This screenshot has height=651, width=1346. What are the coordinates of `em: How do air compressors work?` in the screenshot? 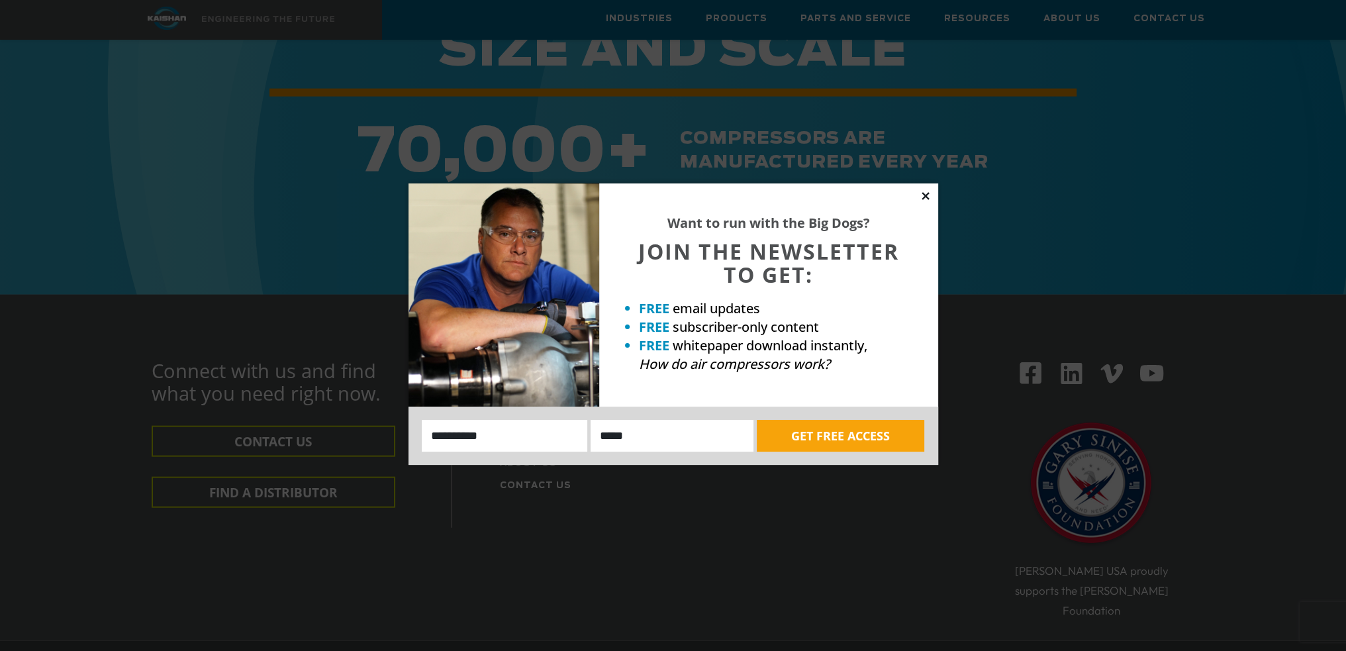 It's located at (734, 363).